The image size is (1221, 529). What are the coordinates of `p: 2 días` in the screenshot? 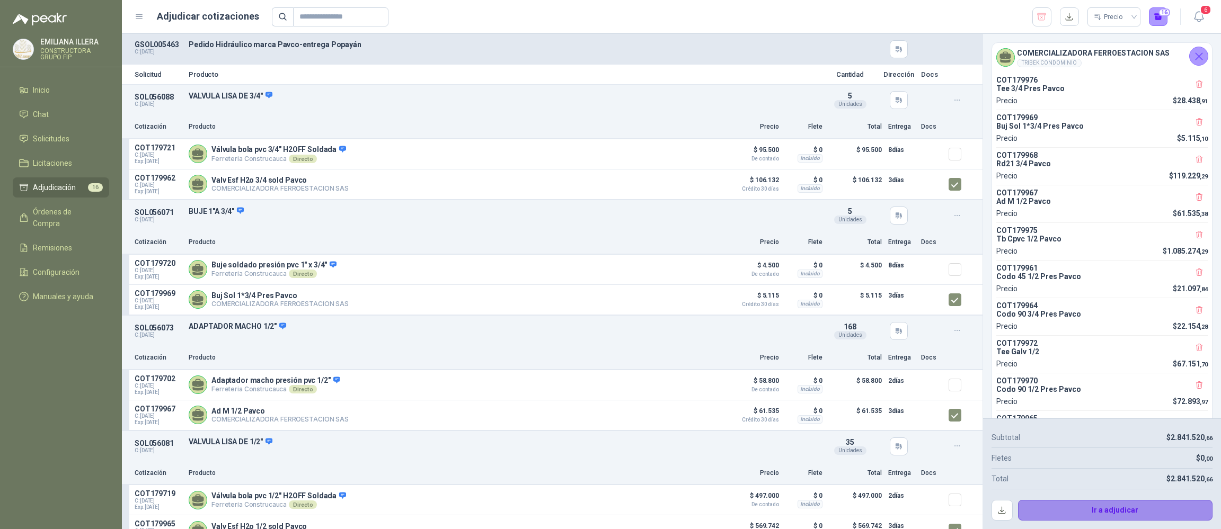 It's located at (901, 381).